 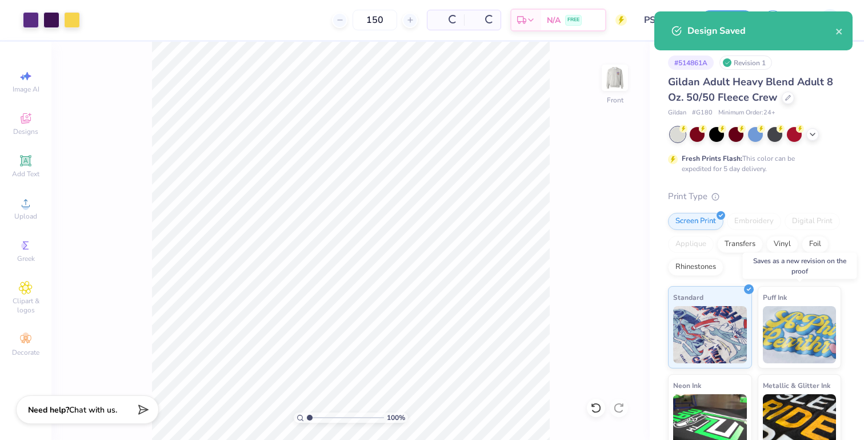 What do you see at coordinates (26, 89) in the screenshot?
I see `span: Image AI` at bounding box center [26, 89].